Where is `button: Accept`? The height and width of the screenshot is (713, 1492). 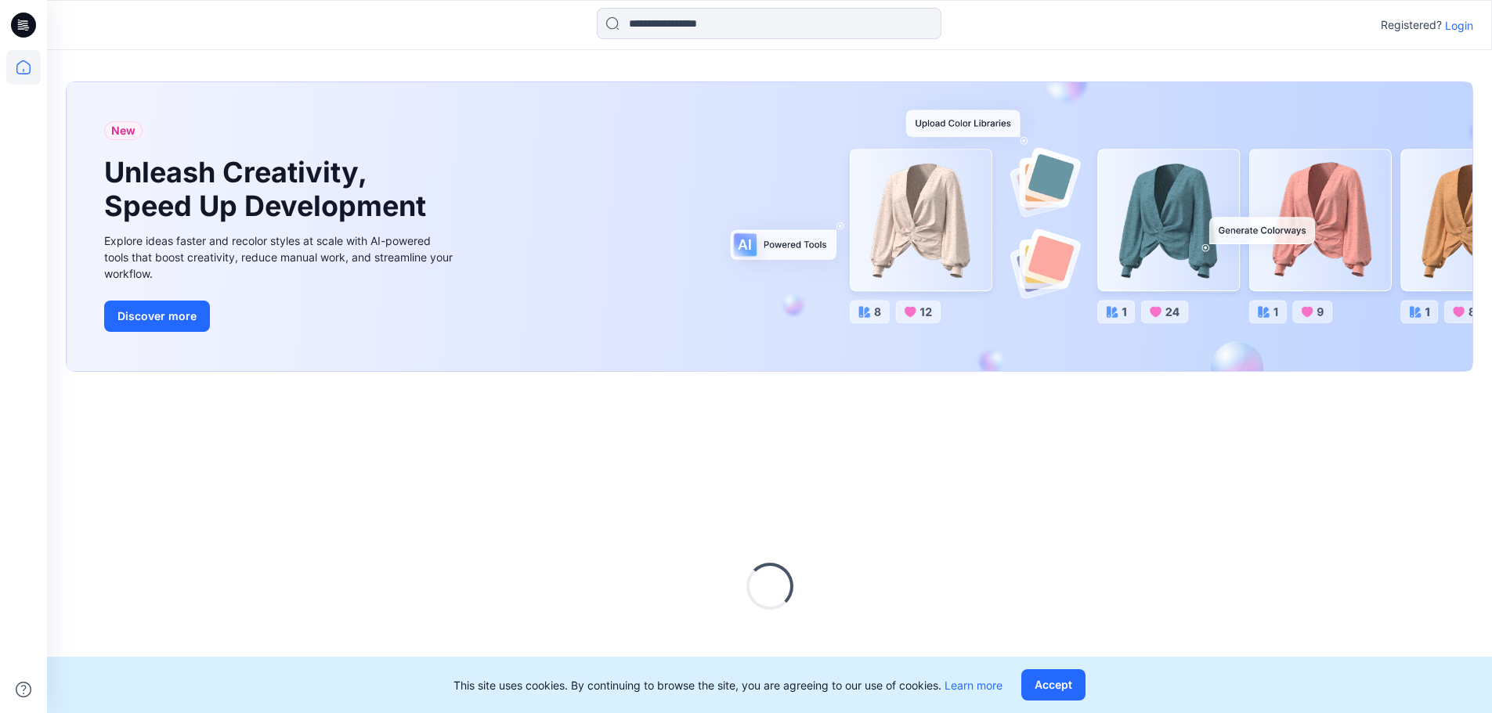
button: Accept is located at coordinates (1053, 685).